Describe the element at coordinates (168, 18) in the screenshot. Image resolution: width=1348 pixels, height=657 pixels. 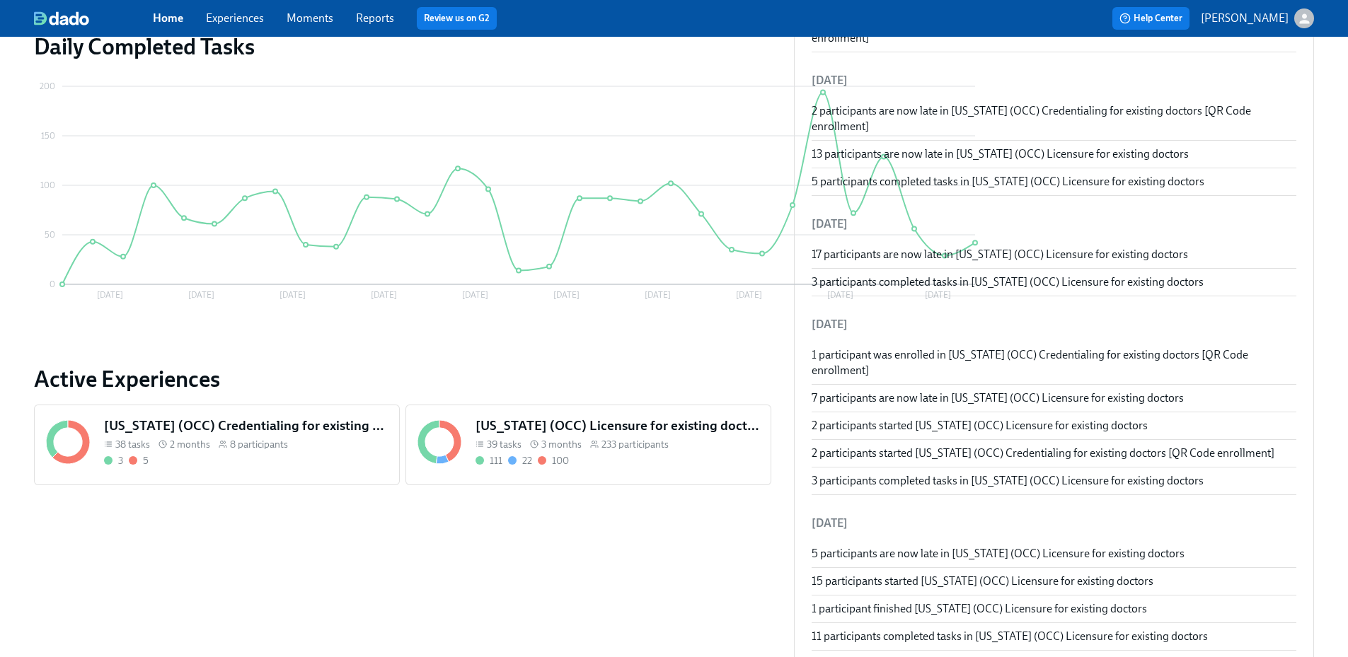
I see `a: Home` at that location.